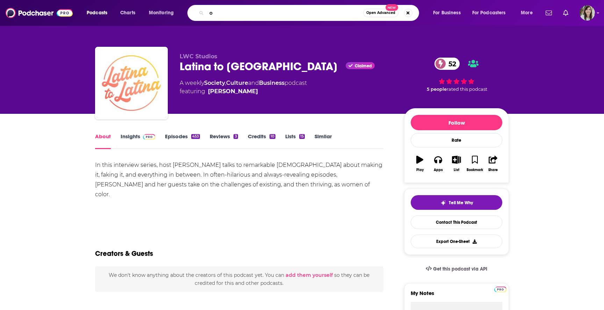  What do you see at coordinates (295, 141) in the screenshot?
I see `a: Lists15` at bounding box center [295, 141].